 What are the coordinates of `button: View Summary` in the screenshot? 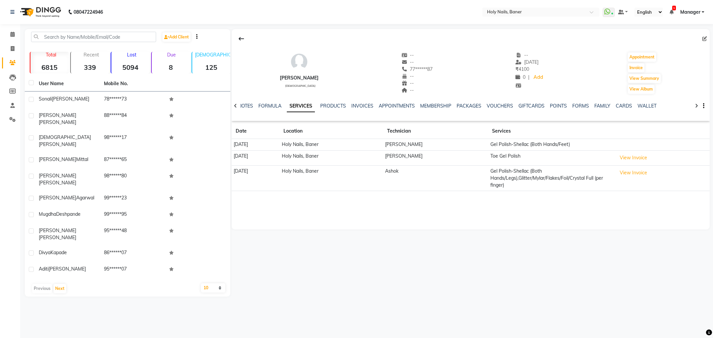 It's located at (644, 79).